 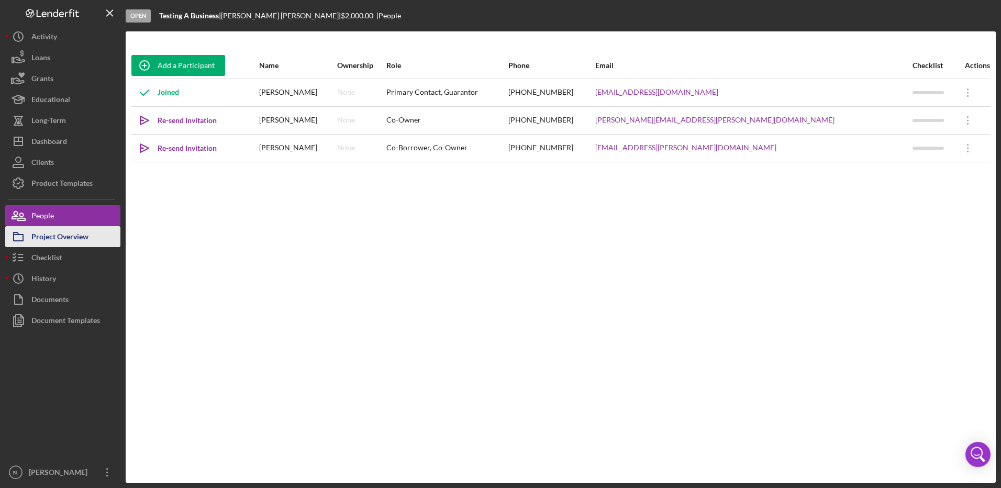 I want to click on button: Product Templates, so click(x=63, y=183).